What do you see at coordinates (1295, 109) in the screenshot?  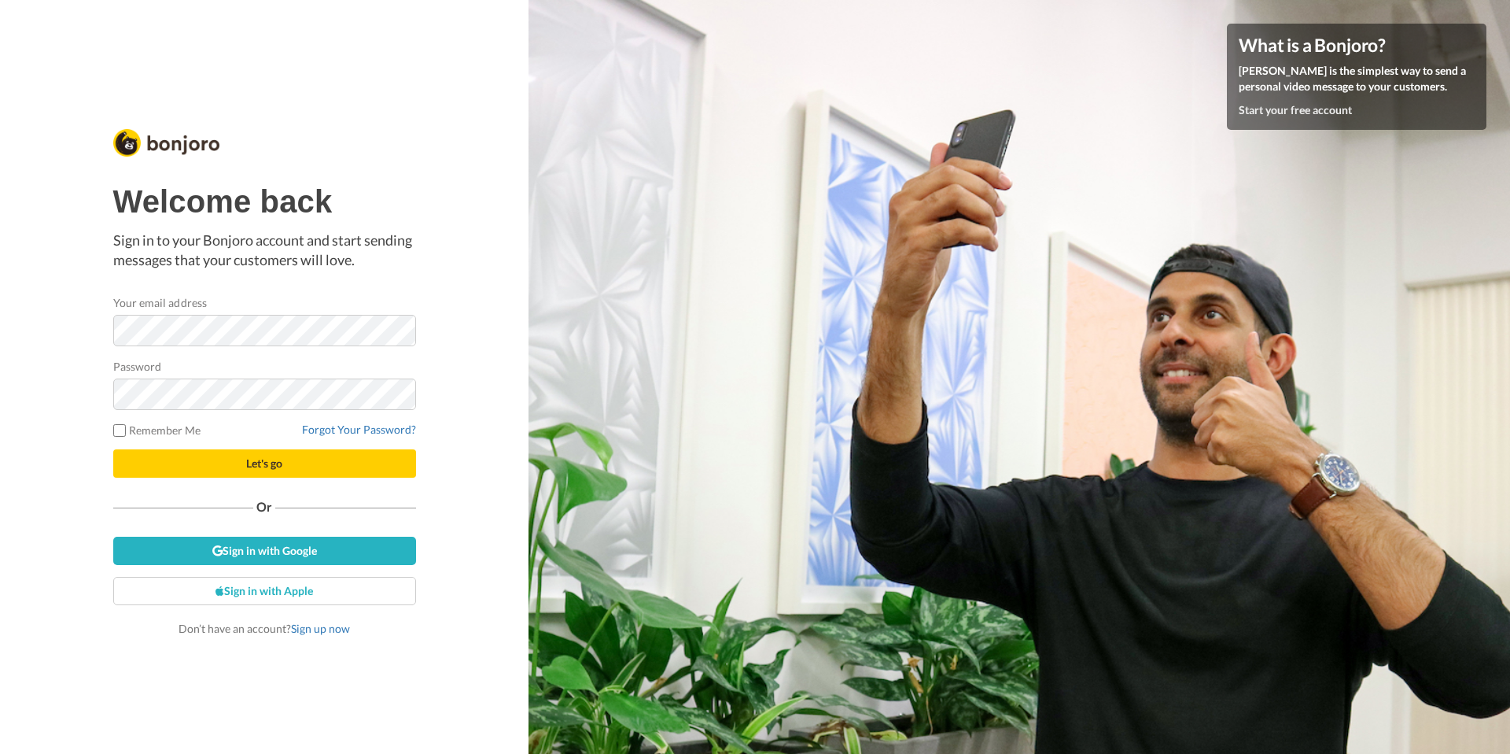 I see `a: Start your free account` at bounding box center [1295, 109].